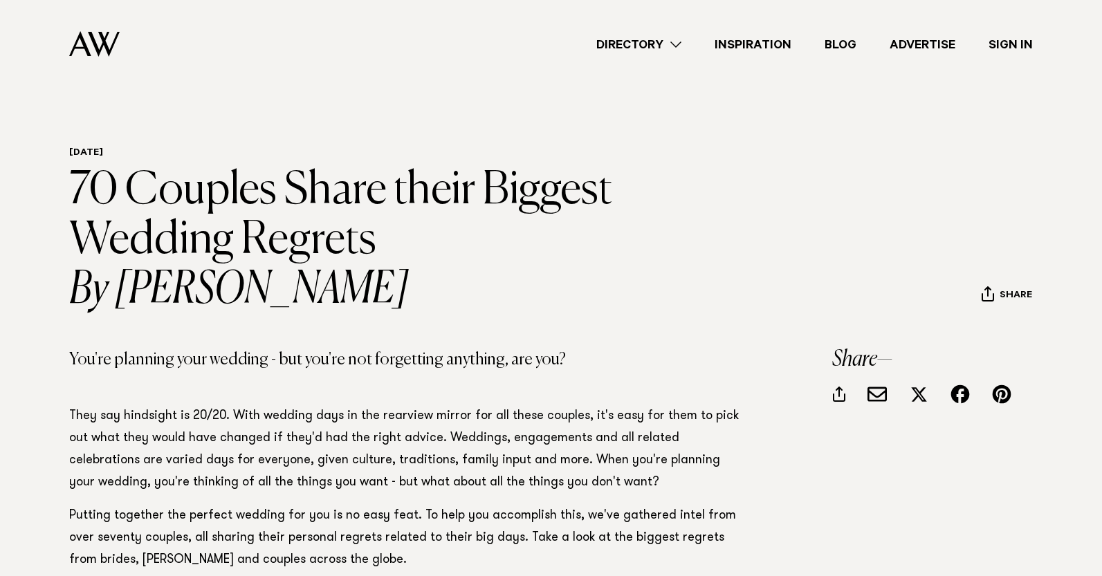 Image resolution: width=1102 pixels, height=576 pixels. I want to click on a: Directory, so click(638, 44).